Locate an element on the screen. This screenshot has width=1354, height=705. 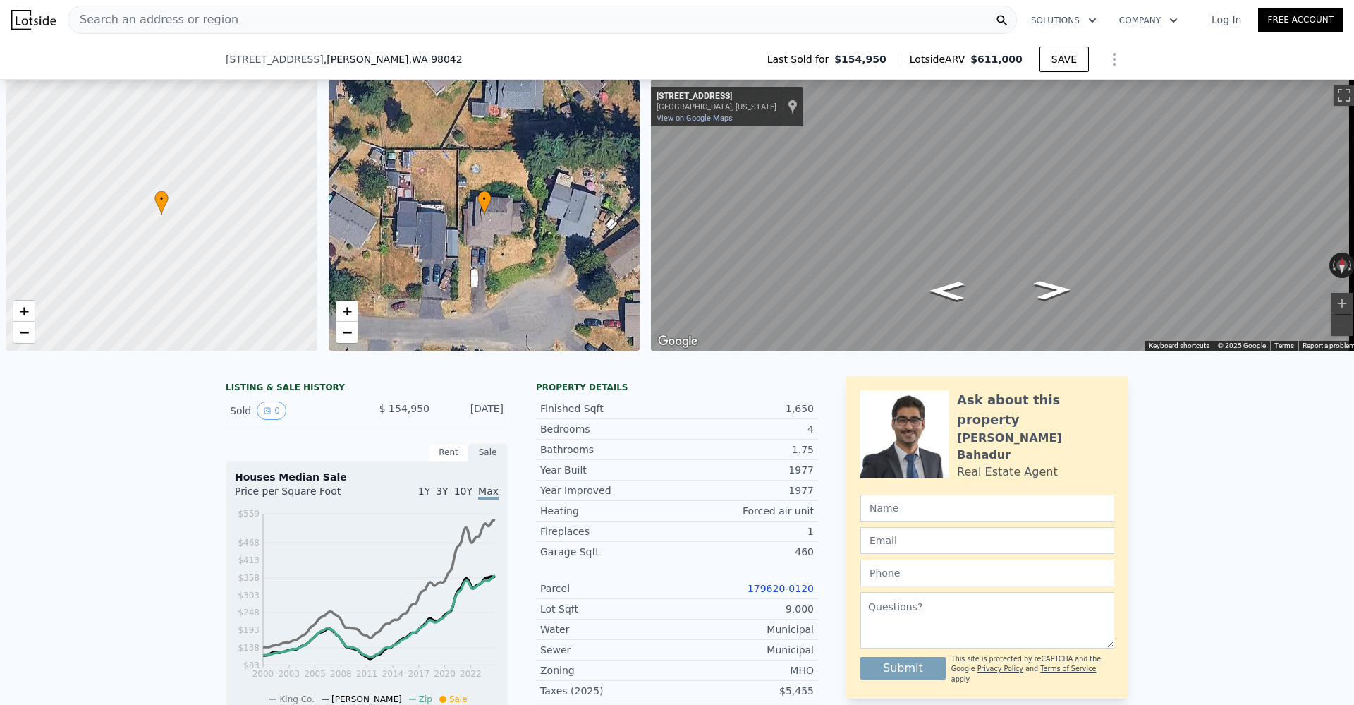
div: 9,000 is located at coordinates (745, 609).